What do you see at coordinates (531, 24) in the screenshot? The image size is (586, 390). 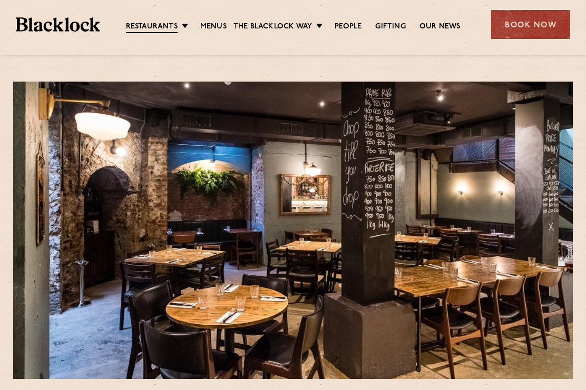 I see `div: Book Now` at bounding box center [531, 24].